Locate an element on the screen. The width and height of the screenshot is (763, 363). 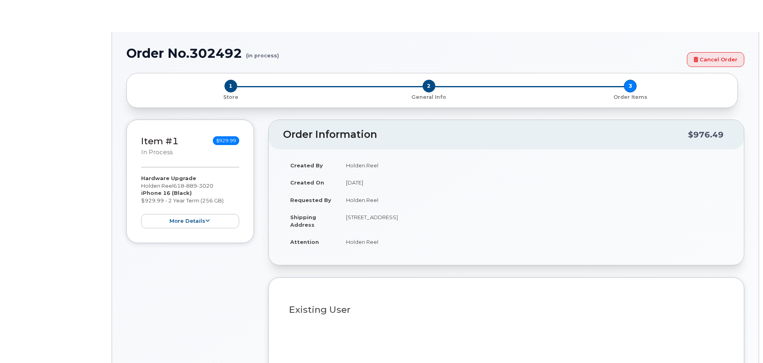
span: $929.99 is located at coordinates (226, 141).